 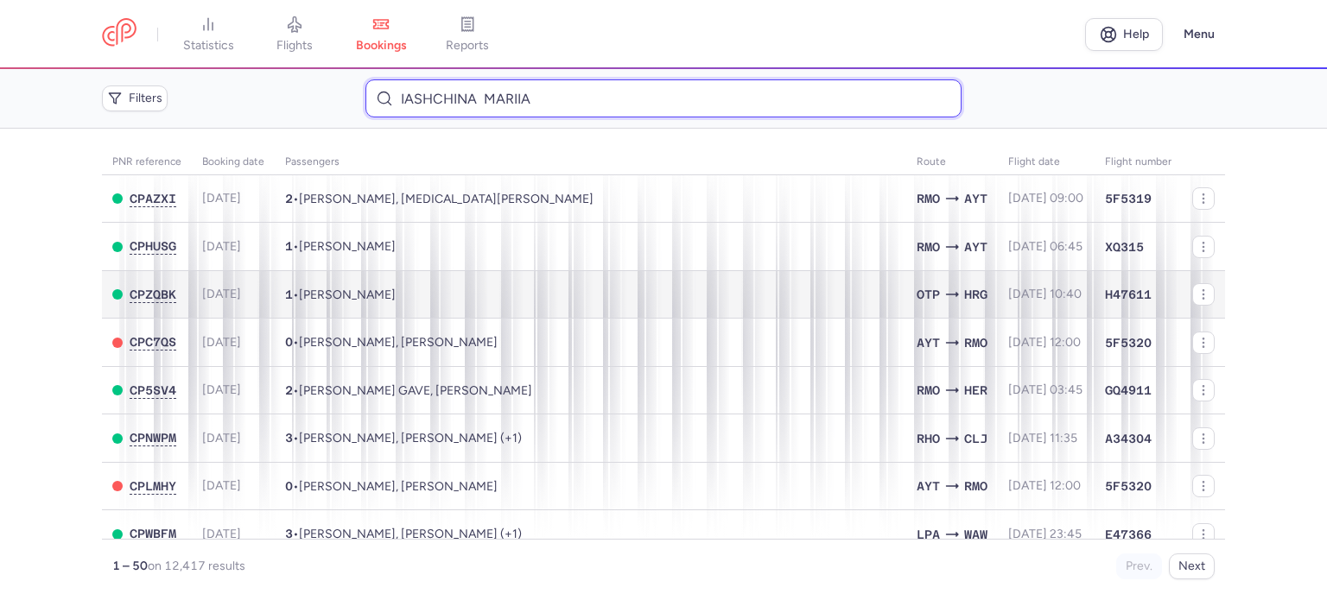 What do you see at coordinates (1128, 439) in the screenshot?
I see `span: A34304` at bounding box center [1128, 439].